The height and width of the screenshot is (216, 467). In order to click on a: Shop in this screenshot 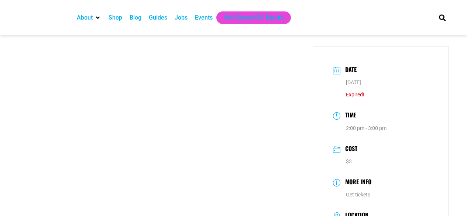, I will do `click(115, 18)`.